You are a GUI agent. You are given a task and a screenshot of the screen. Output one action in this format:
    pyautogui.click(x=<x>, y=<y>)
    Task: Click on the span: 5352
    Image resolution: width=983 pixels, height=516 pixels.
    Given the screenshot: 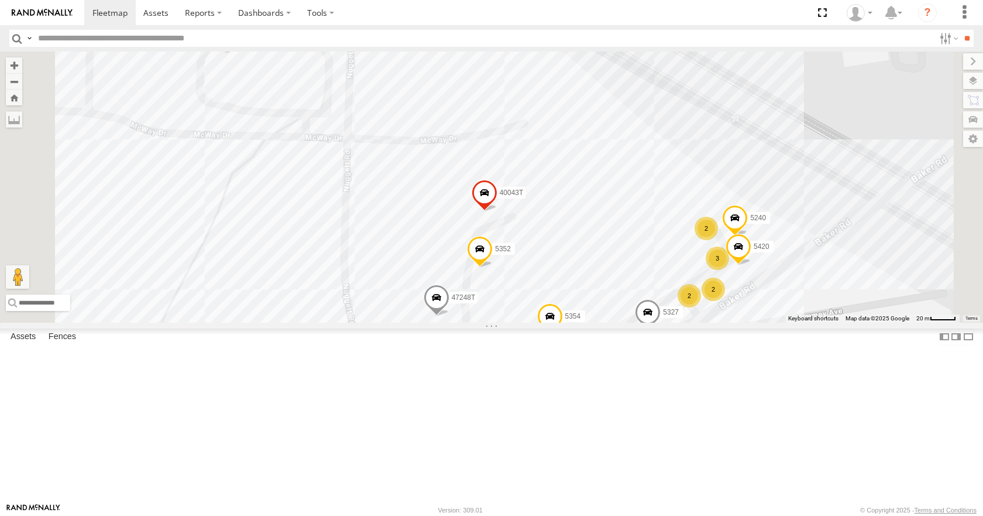 What is the action you would take?
    pyautogui.click(x=503, y=249)
    